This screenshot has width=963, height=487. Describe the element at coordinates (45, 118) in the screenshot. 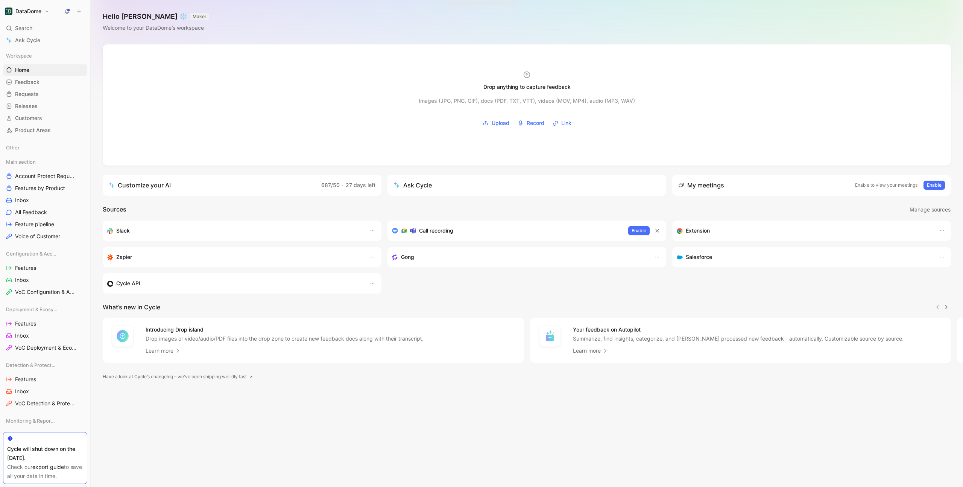

I see `a: Customers` at that location.